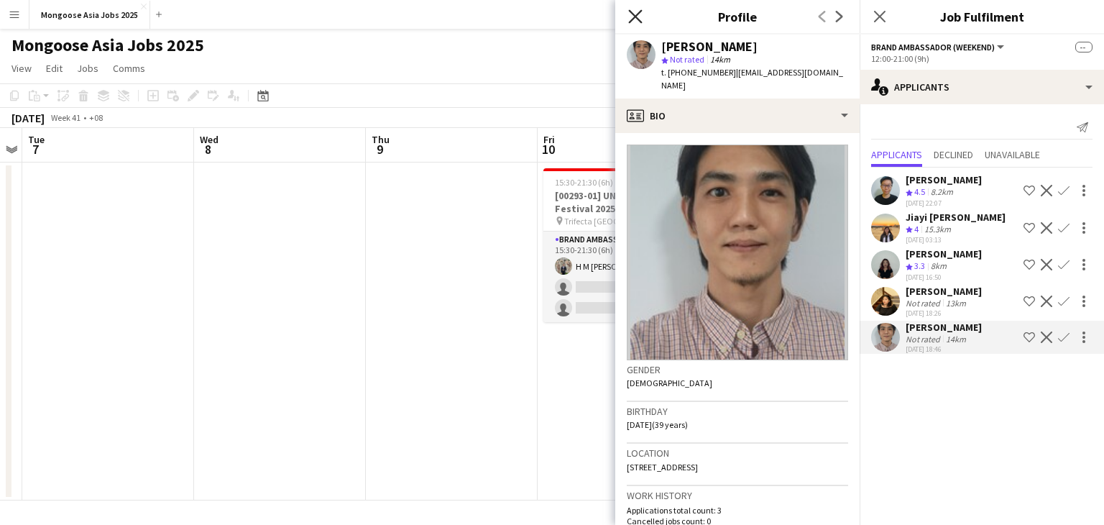  What do you see at coordinates (35, 149) in the screenshot?
I see `span: 7` at bounding box center [35, 149].